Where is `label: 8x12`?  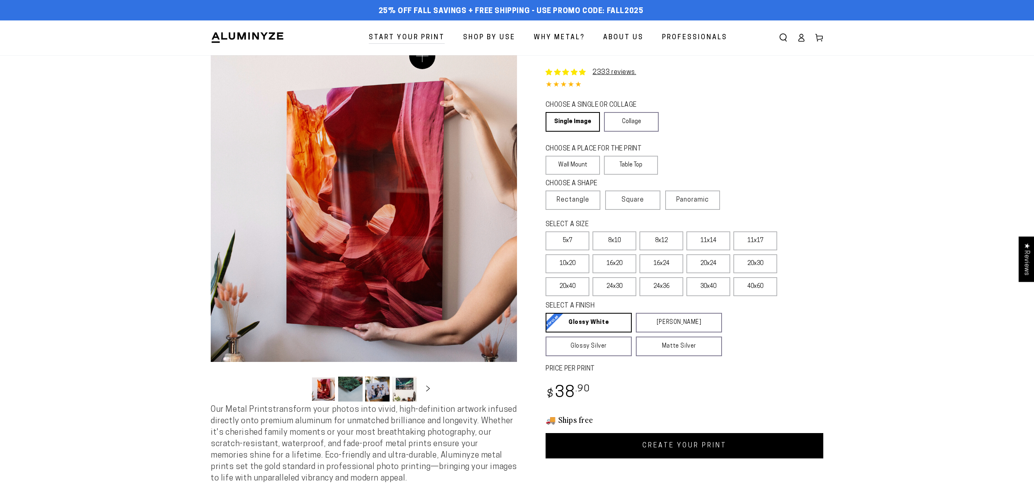 label: 8x12 is located at coordinates (661, 241).